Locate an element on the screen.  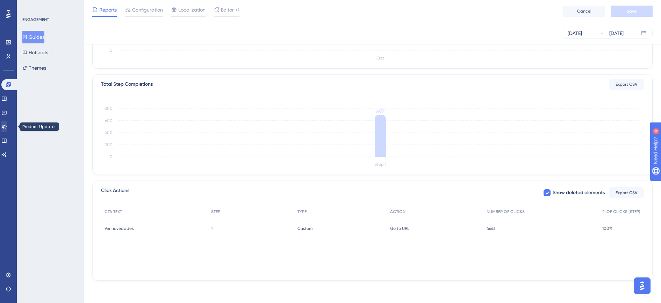
tspan: Oct is located at coordinates (380, 58).